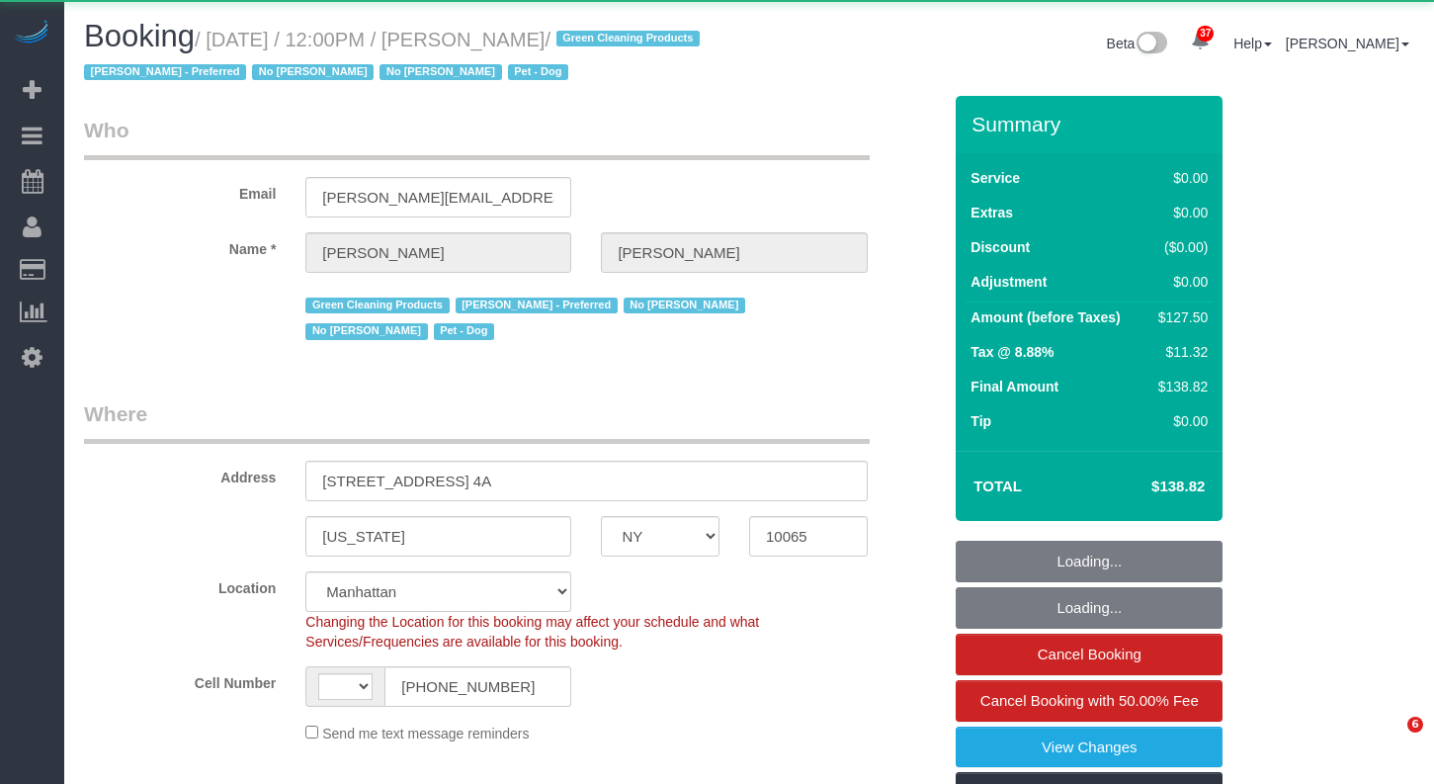  Describe the element at coordinates (1253, 43) in the screenshot. I see `a: Help` at that location.